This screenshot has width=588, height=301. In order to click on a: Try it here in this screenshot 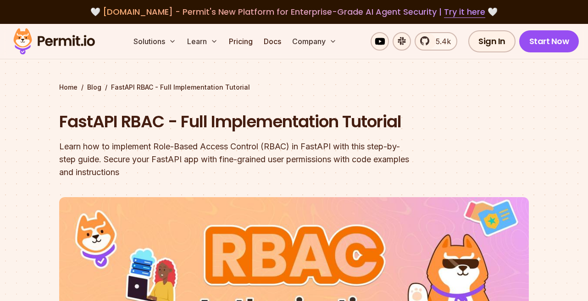, I will do `click(465, 12)`.